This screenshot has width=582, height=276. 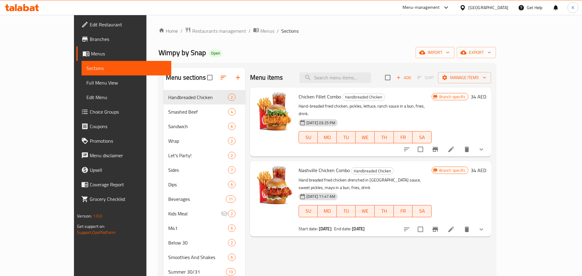 What do you see at coordinates (124, 112) in the screenshot?
I see `a: Choice Groups` at bounding box center [124, 112].